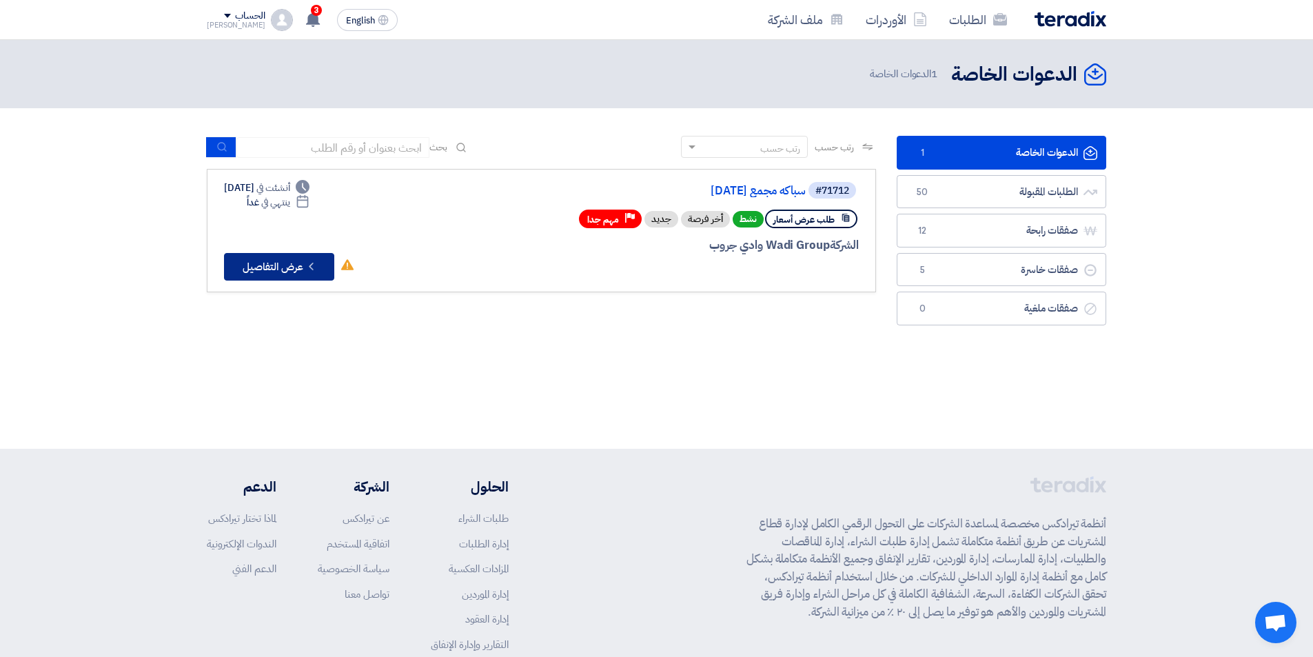 This screenshot has width=1313, height=657. Describe the element at coordinates (360, 21) in the screenshot. I see `span: English` at that location.